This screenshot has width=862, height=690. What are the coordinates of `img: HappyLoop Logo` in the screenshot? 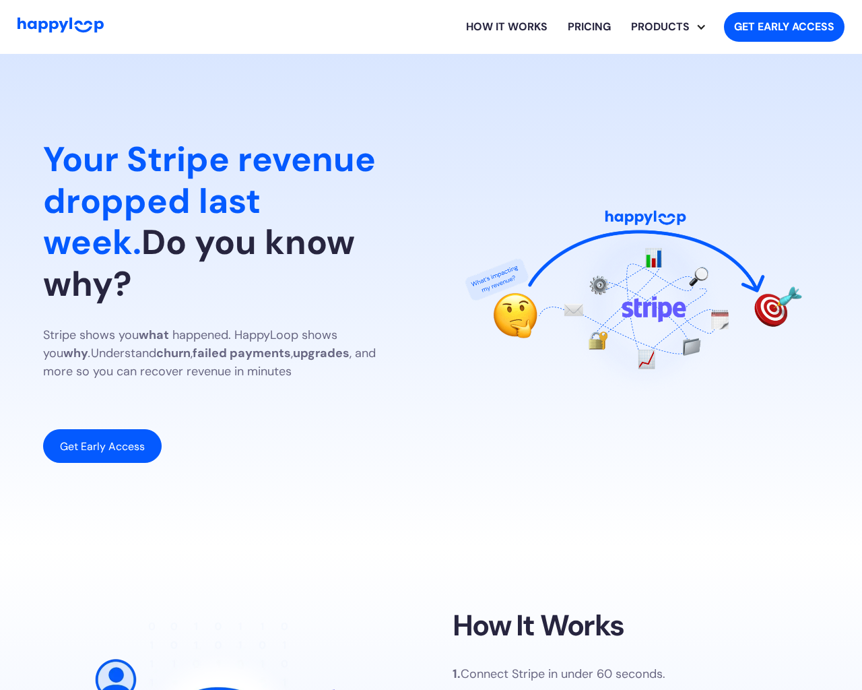 It's located at (61, 25).